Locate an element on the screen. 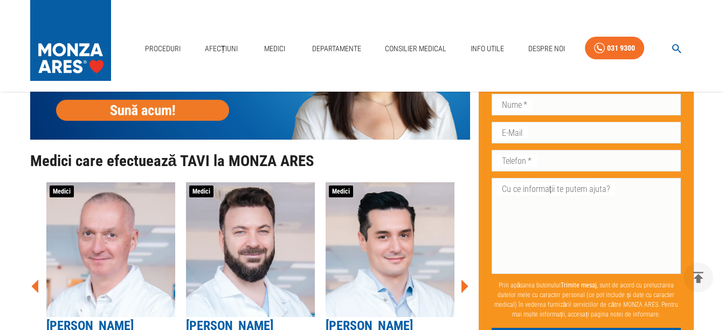  a: Despre Noi is located at coordinates (547, 49).